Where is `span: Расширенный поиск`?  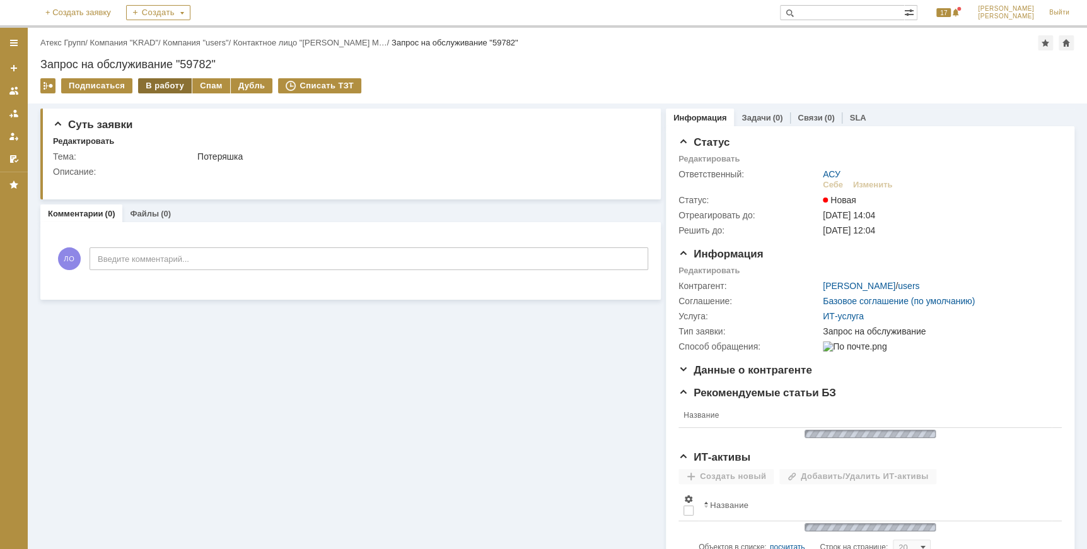 span: Расширенный поиск is located at coordinates (911, 11).